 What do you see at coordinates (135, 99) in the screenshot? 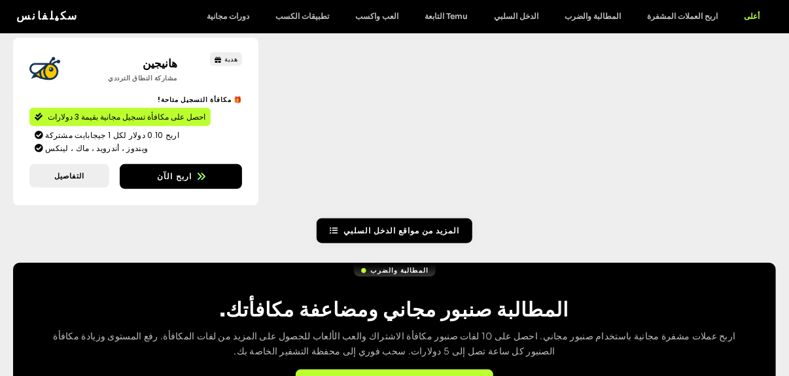
I see `h2: 🎁 مكافأة التسجيل متاحة!` at bounding box center [135, 99].